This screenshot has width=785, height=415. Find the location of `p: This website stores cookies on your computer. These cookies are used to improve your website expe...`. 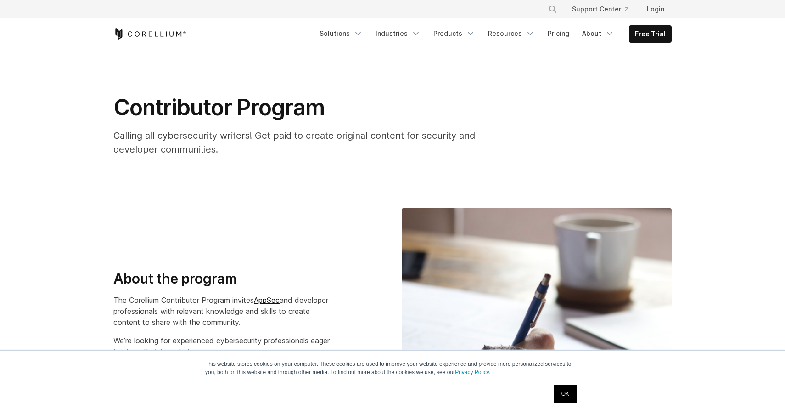

p: This website stores cookies on your computer. These cookies are used to improve your website expe... is located at coordinates (393, 368).